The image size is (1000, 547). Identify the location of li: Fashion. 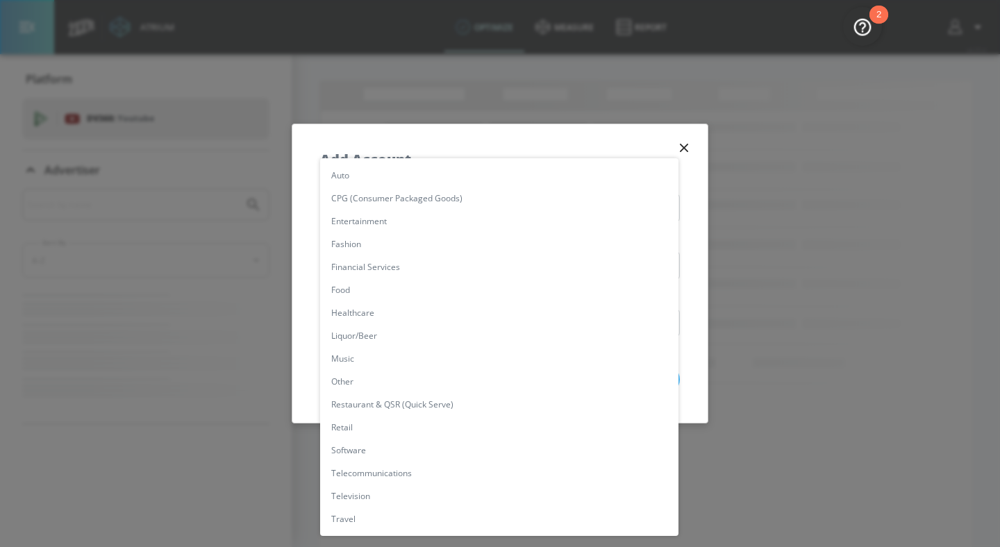
(499, 244).